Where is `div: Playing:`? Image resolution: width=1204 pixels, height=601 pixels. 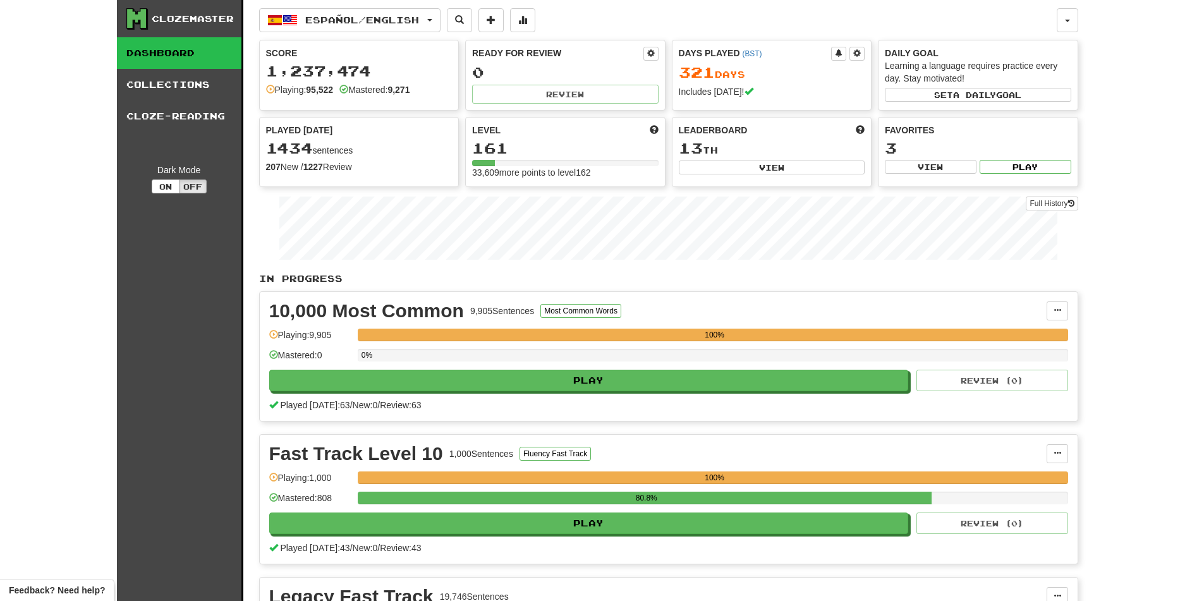
div: Playing: is located at coordinates (299, 90).